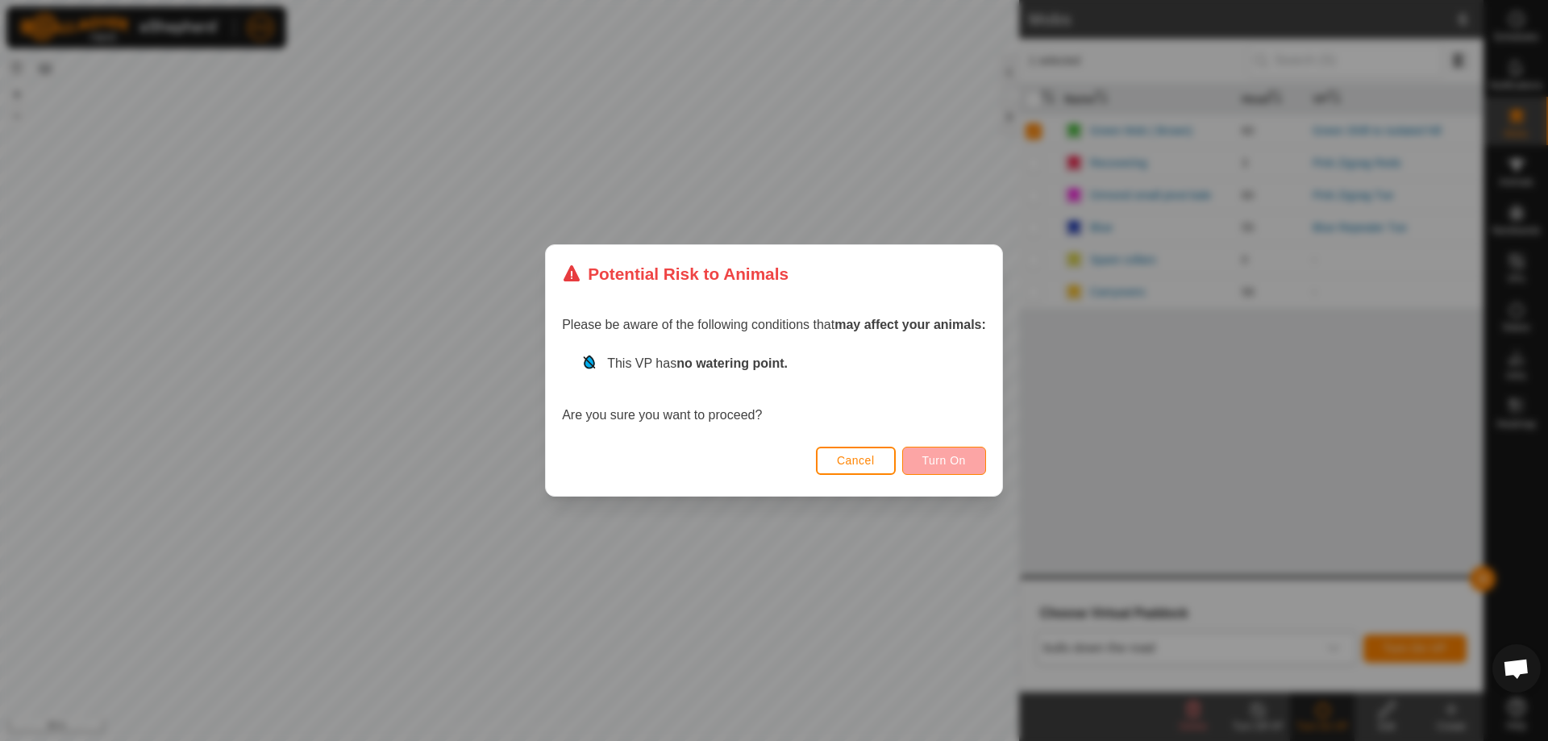 The image size is (1548, 741). What do you see at coordinates (856, 460) in the screenshot?
I see `button: Cancel` at bounding box center [856, 460].